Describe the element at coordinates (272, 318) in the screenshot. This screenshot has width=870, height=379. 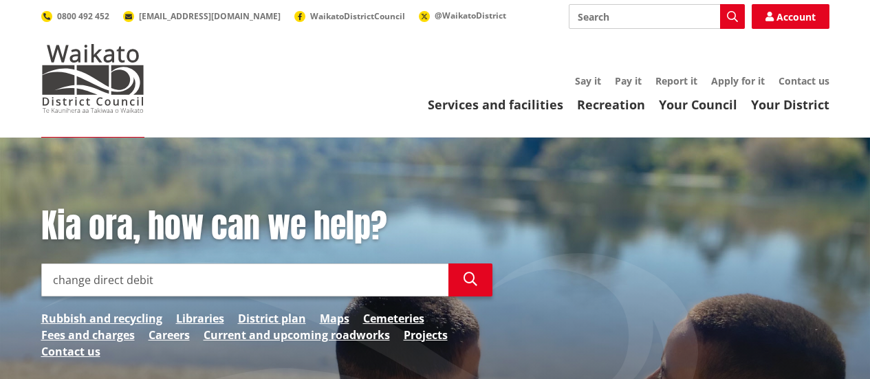
I see `a: District plan` at that location.